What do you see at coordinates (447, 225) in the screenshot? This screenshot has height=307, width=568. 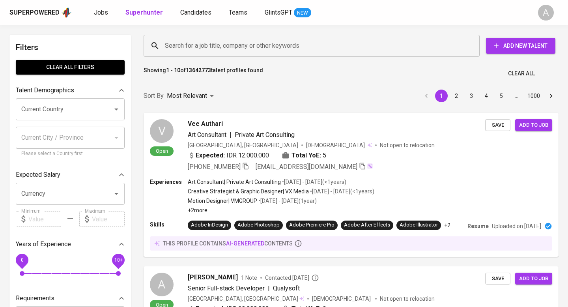 I see `p: +2` at bounding box center [447, 225].